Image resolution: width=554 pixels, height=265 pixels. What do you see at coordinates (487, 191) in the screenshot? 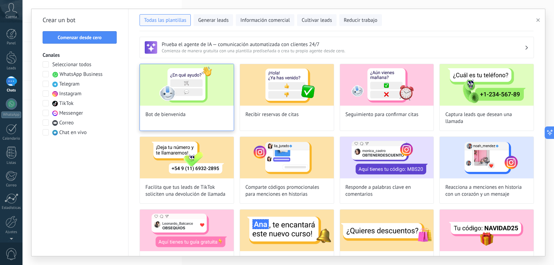
I see `span: Reacciona a menciones en historia con un corazón y un mensaje` at bounding box center [487, 191].